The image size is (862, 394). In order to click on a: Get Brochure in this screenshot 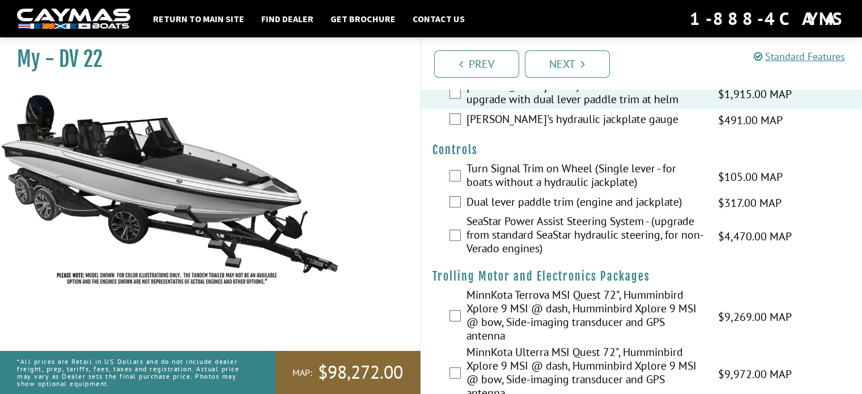, I will do `click(363, 19)`.